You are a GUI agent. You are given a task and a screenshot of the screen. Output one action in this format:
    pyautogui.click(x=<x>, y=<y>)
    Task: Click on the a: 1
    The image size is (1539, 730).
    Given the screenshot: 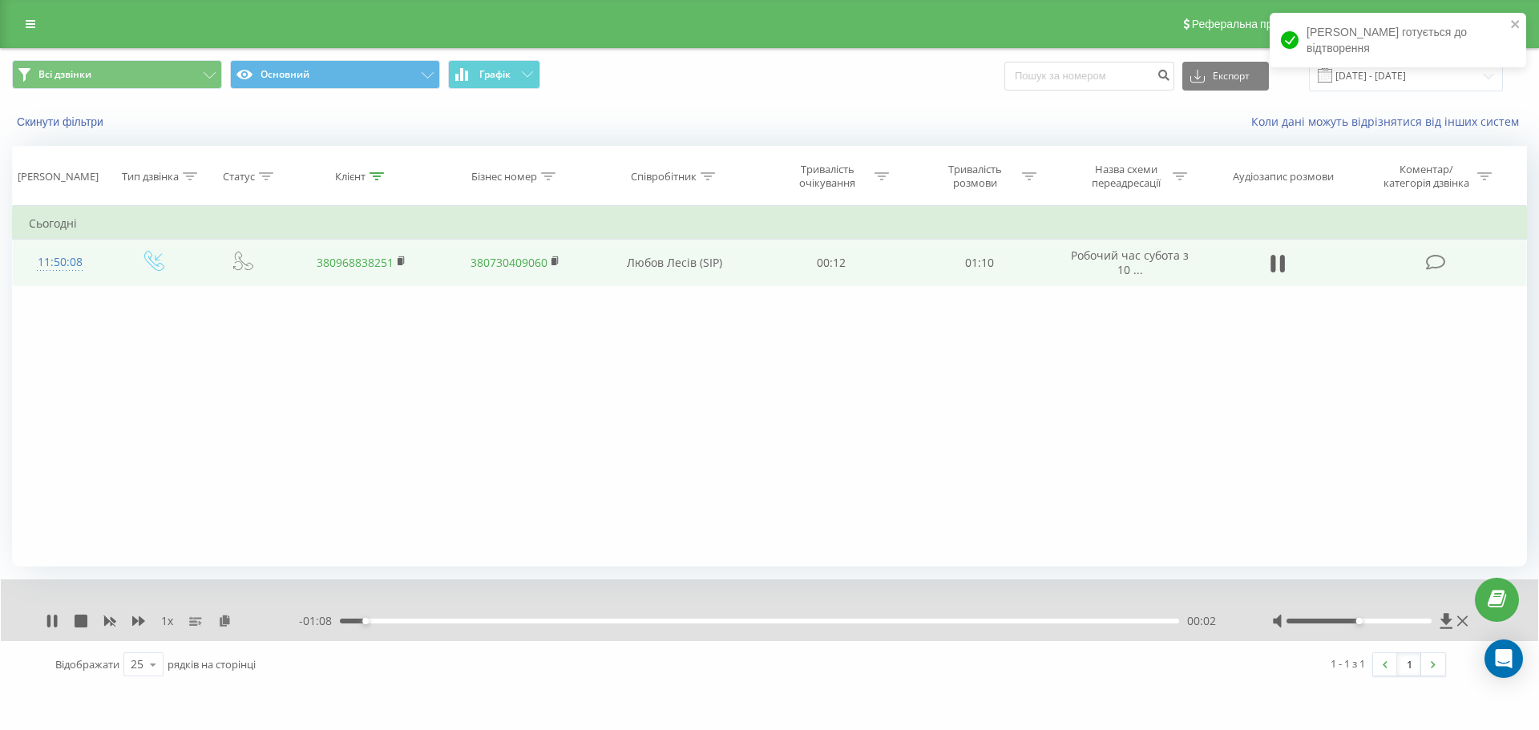 What is the action you would take?
    pyautogui.click(x=1410, y=665)
    